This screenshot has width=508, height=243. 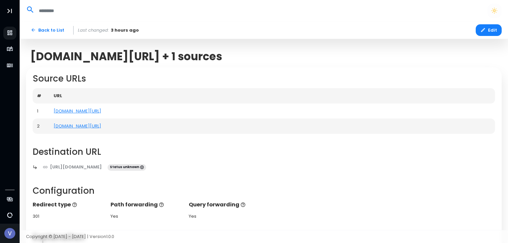 I want to click on span: 3 hours ago, so click(x=125, y=30).